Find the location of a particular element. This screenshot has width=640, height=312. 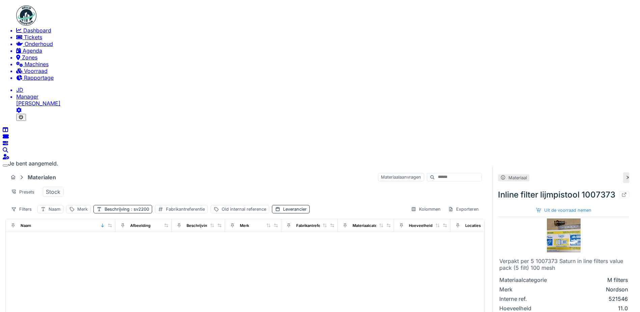

div: Afbeelding is located at coordinates (140, 225).